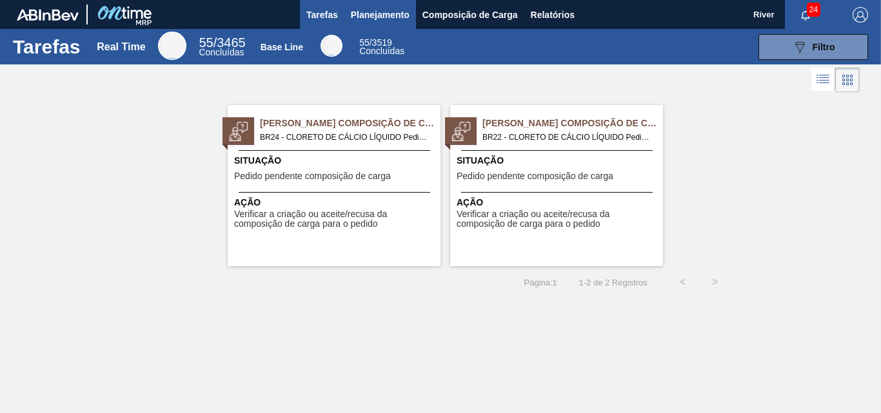 The width and height of the screenshot is (881, 413). Describe the element at coordinates (813, 10) in the screenshot. I see `span: 24` at that location.